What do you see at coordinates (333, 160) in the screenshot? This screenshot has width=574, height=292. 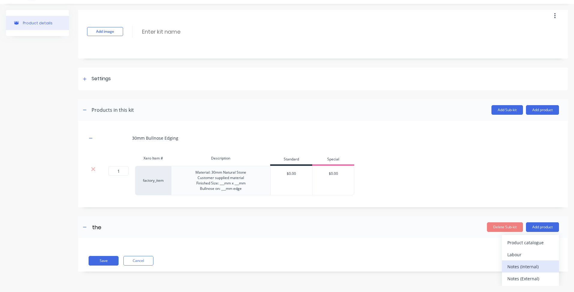 I see `div: Special` at bounding box center [333, 160].